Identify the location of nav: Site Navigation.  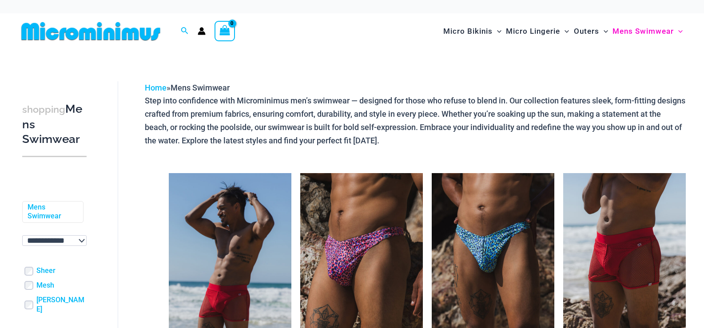
(562, 31).